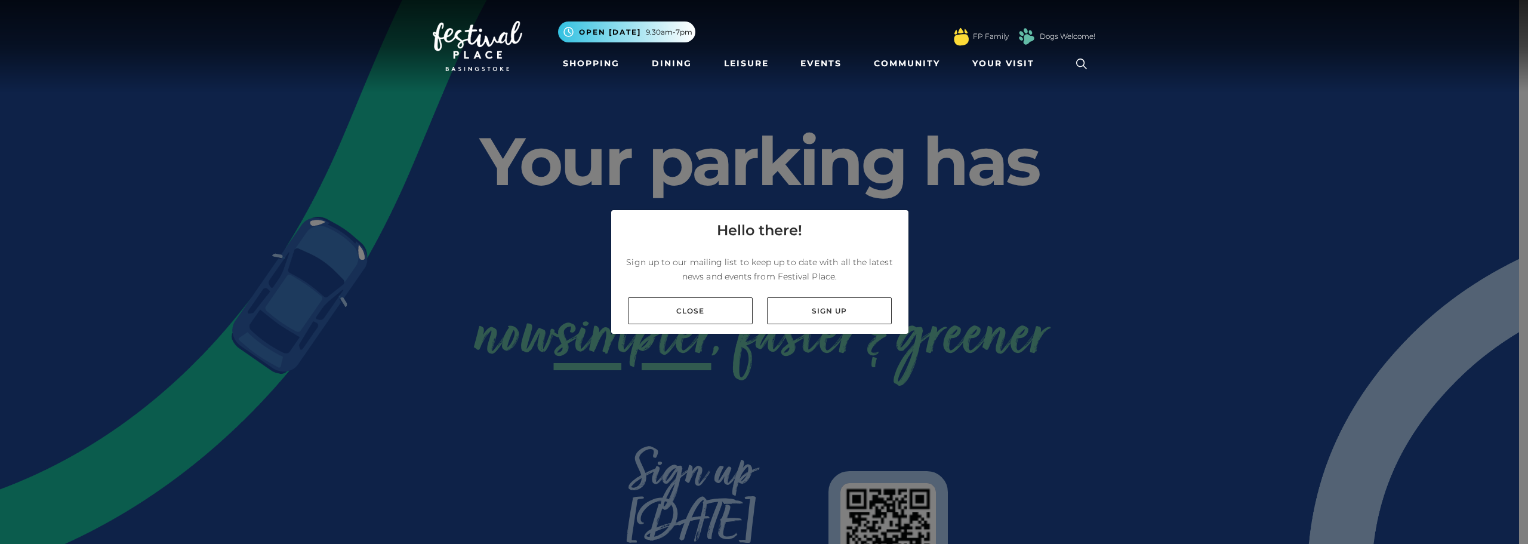 This screenshot has height=544, width=1528. I want to click on a: Your Visit, so click(1006, 63).